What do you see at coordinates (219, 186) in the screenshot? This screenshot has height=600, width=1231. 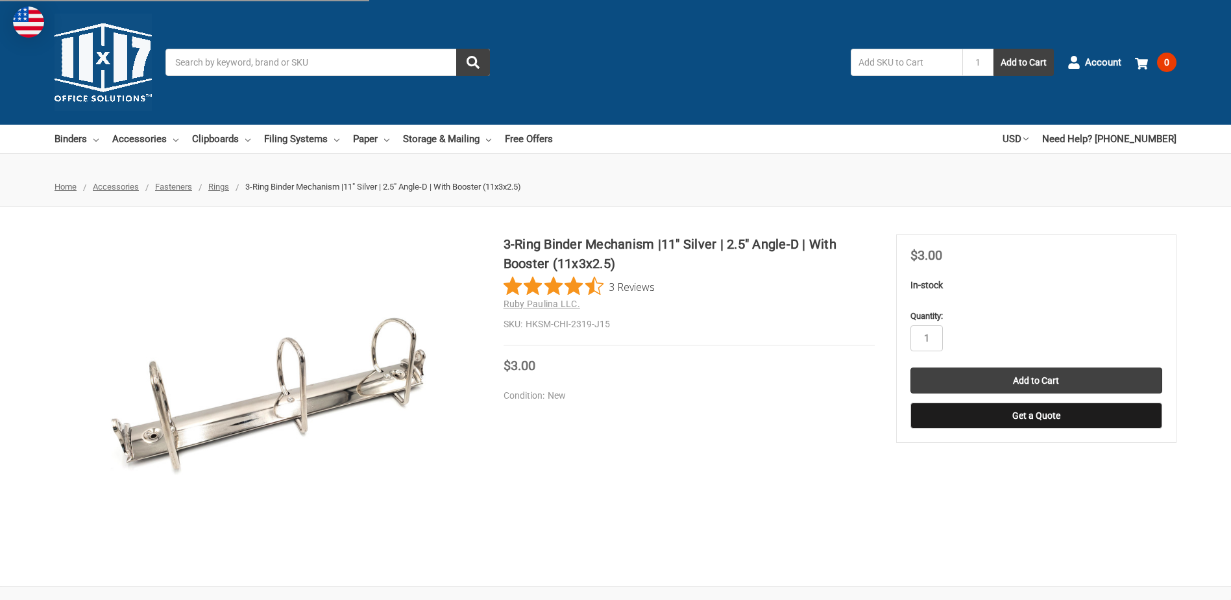 I see `a: Rings` at bounding box center [219, 186].